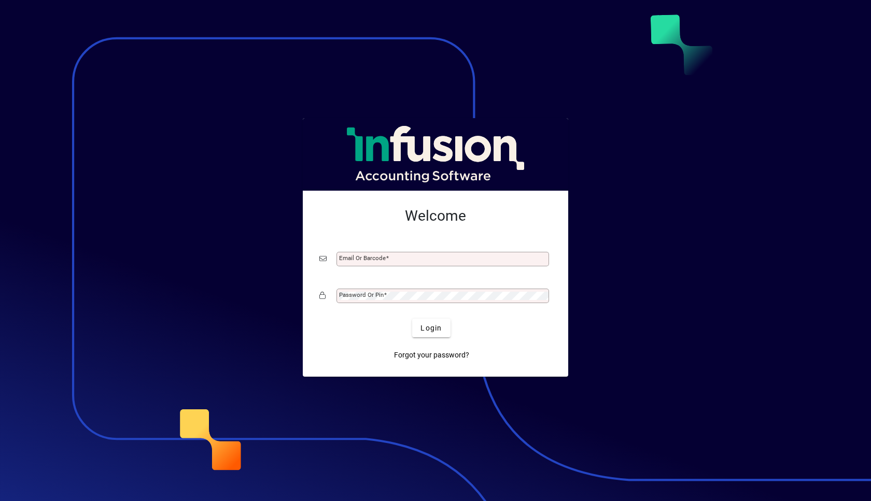 This screenshot has height=501, width=871. What do you see at coordinates (431, 328) in the screenshot?
I see `button: Login` at bounding box center [431, 328].